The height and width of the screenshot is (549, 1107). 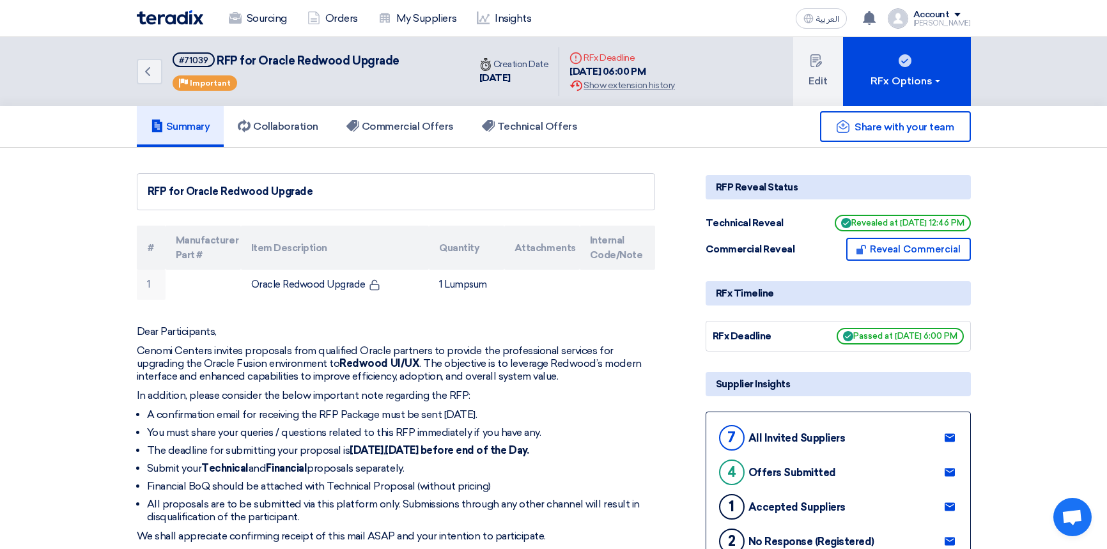 I want to click on a: Commercial Offers, so click(x=400, y=127).